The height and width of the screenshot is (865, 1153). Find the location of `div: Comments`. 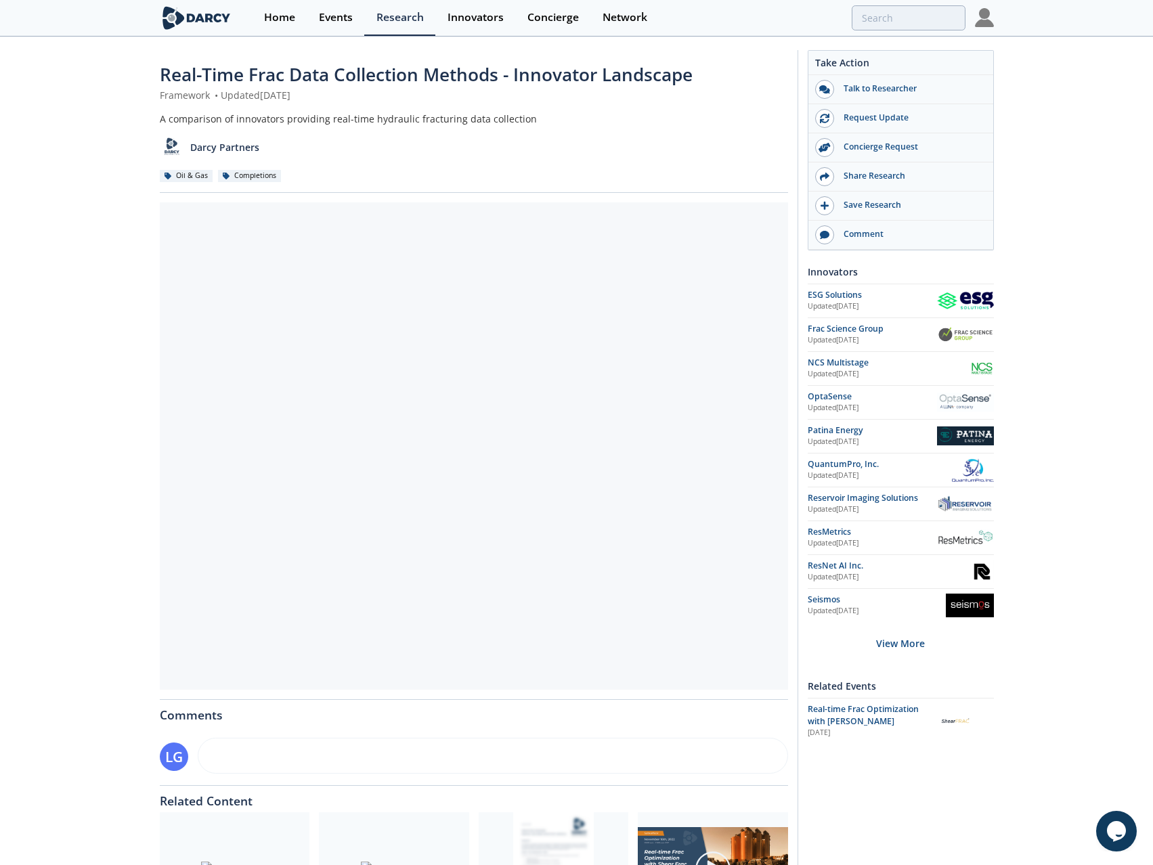

div: Comments is located at coordinates (474, 711).